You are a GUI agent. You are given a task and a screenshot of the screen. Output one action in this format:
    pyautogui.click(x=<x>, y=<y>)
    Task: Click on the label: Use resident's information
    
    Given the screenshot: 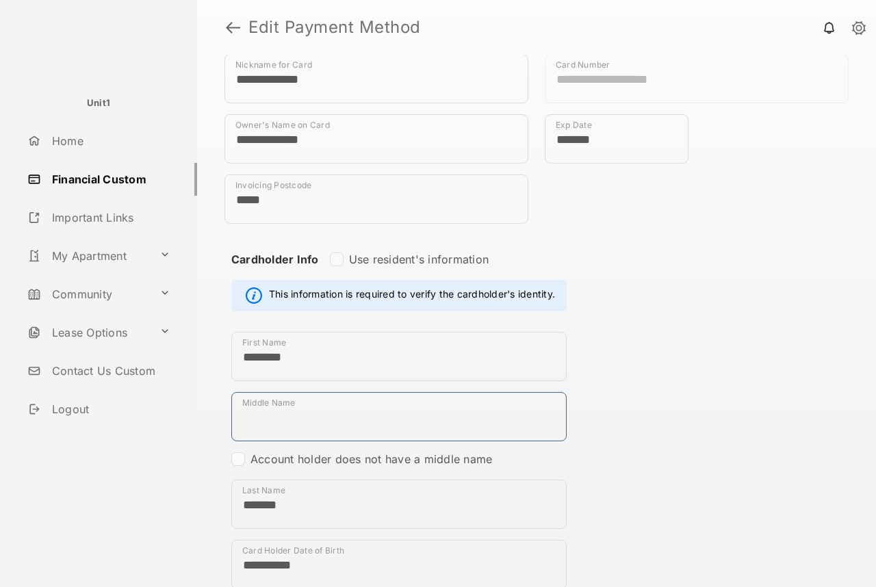 What is the action you would take?
    pyautogui.click(x=419, y=259)
    